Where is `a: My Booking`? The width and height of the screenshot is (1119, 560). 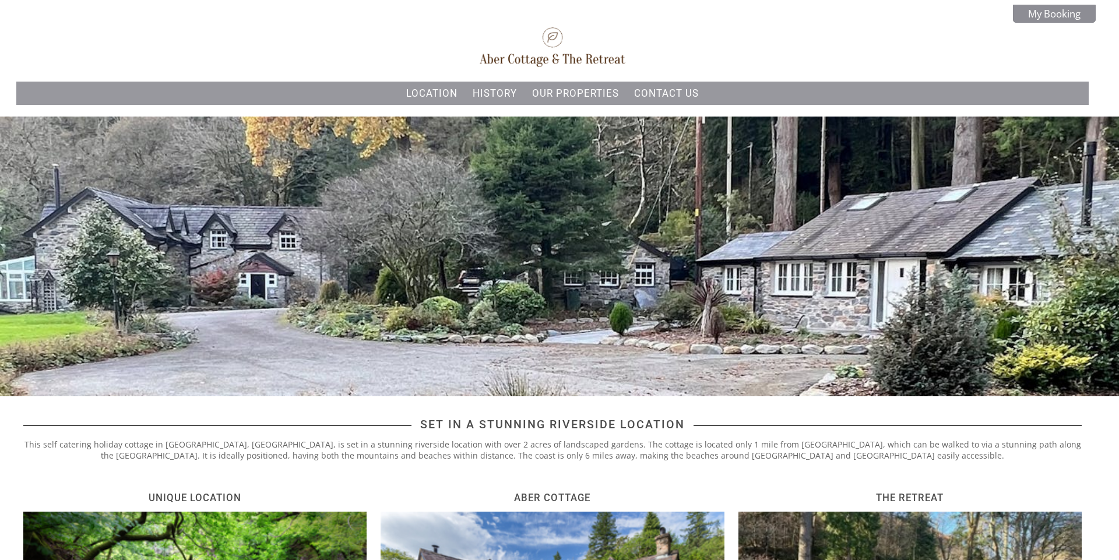 a: My Booking is located at coordinates (1054, 13).